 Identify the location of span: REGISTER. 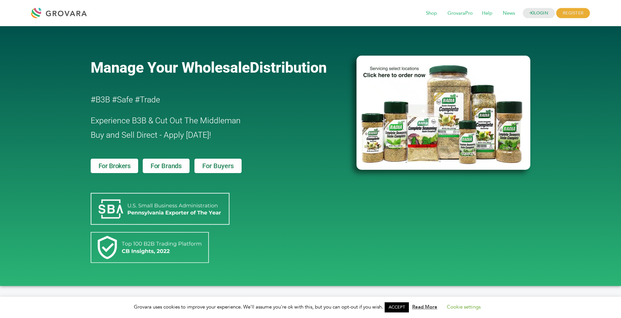
(573, 13).